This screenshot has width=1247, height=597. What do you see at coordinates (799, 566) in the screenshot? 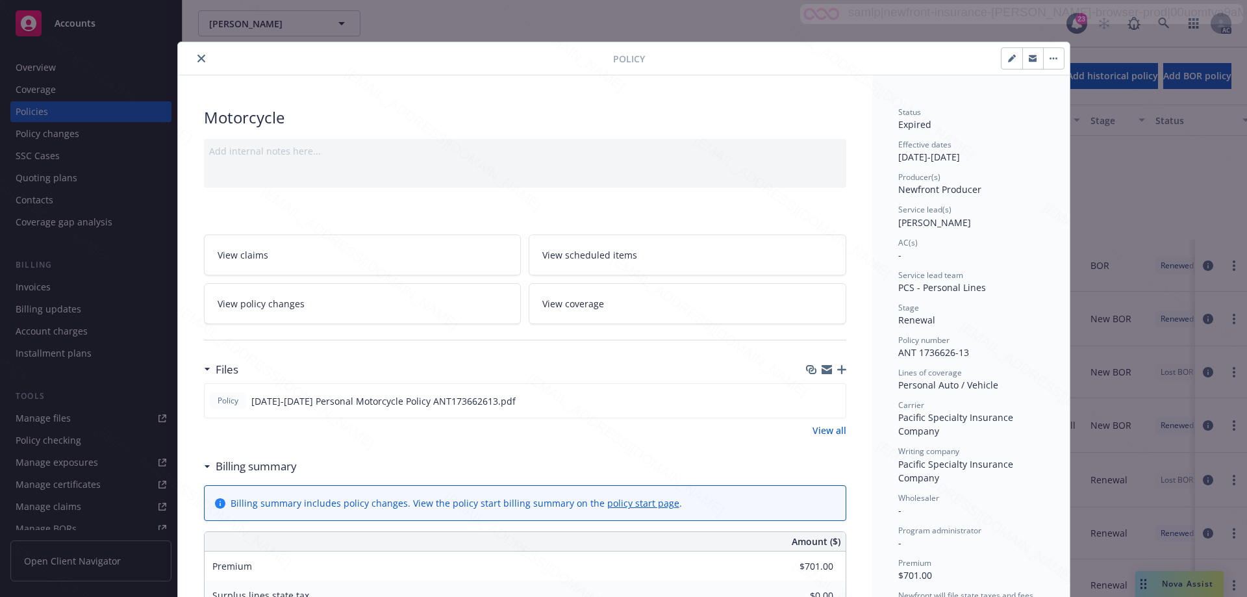
I see `input: 0.00` at bounding box center [799, 566].